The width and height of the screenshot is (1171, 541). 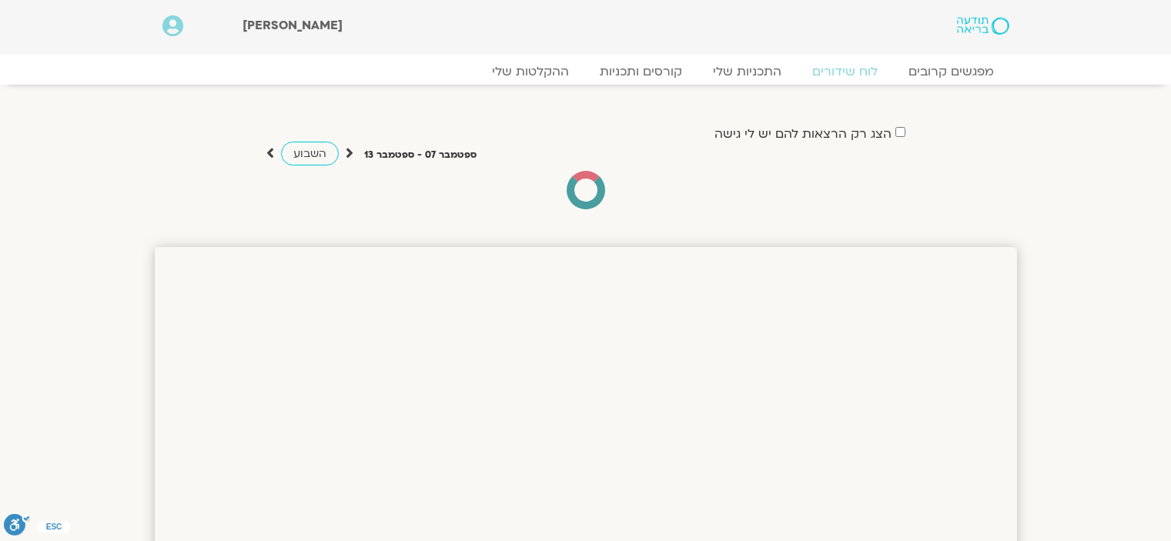 What do you see at coordinates (309, 153) in the screenshot?
I see `a: השבוע` at bounding box center [309, 153].